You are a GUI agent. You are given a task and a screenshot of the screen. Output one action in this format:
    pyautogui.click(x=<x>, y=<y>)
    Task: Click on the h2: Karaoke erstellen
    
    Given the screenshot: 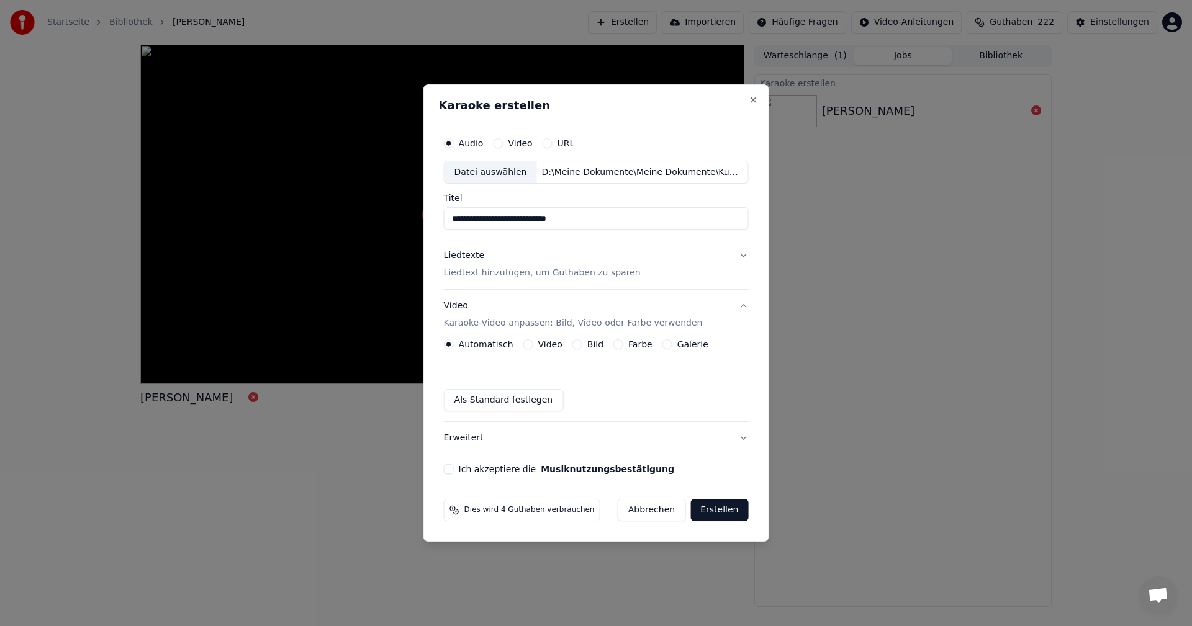 What is the action you would take?
    pyautogui.click(x=596, y=106)
    